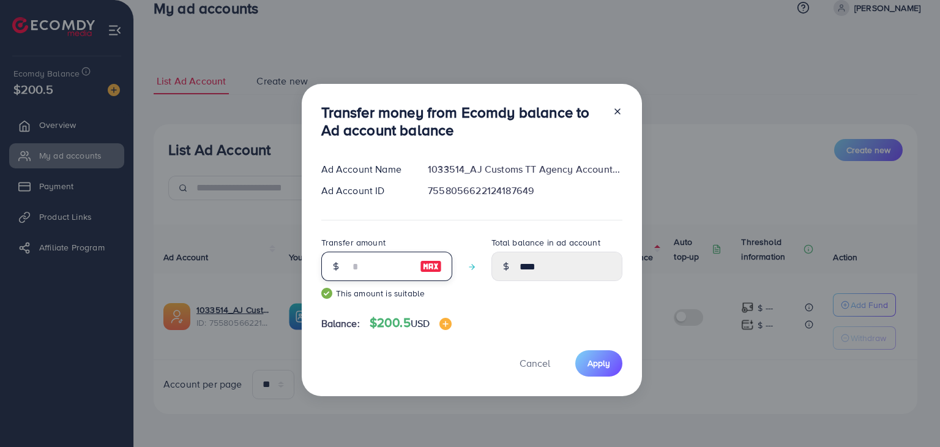 The width and height of the screenshot is (940, 447). I want to click on h3: Transfer money from Ecomdy balance to Ad account balance, so click(462, 121).